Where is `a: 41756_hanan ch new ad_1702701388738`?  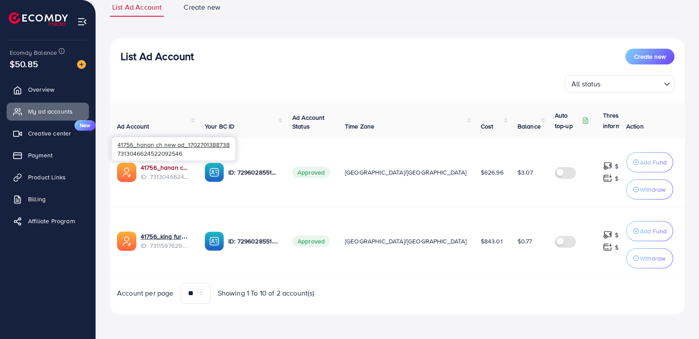 a: 41756_hanan ch new ad_1702701388738 is located at coordinates (166, 167).